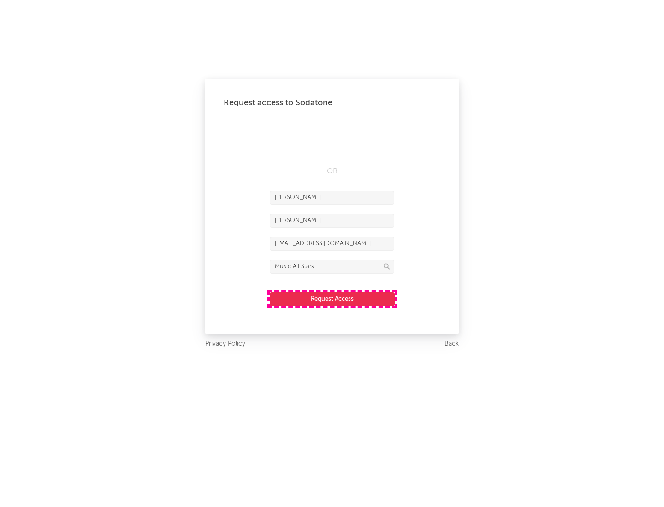 The width and height of the screenshot is (664, 507). What do you see at coordinates (451, 344) in the screenshot?
I see `a: Back` at bounding box center [451, 344].